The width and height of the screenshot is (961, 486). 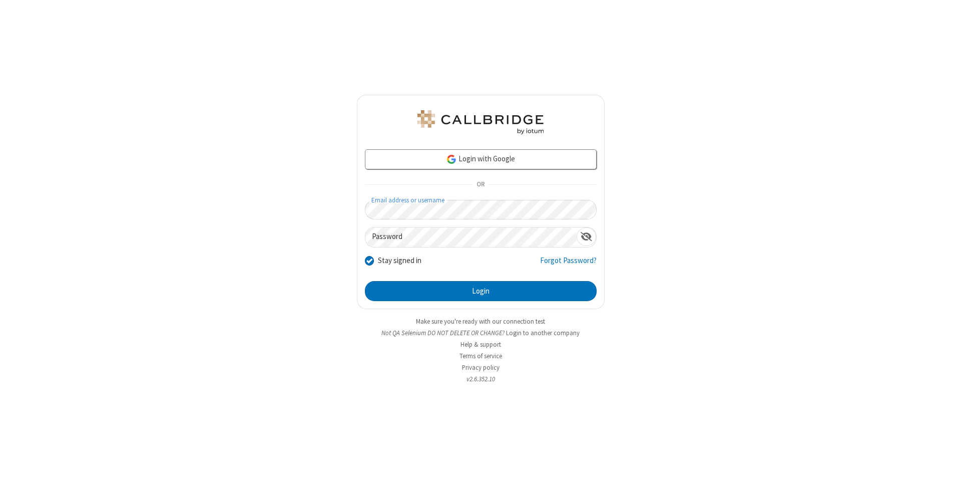 I want to click on a: Make sure you're ready with our connection test, so click(x=481, y=321).